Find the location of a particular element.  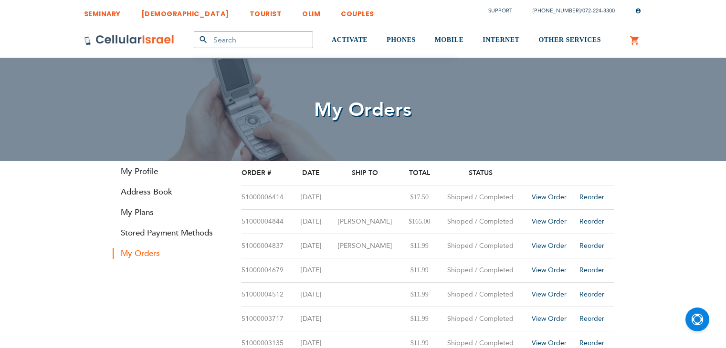

td: 51000003717 is located at coordinates (267, 319).